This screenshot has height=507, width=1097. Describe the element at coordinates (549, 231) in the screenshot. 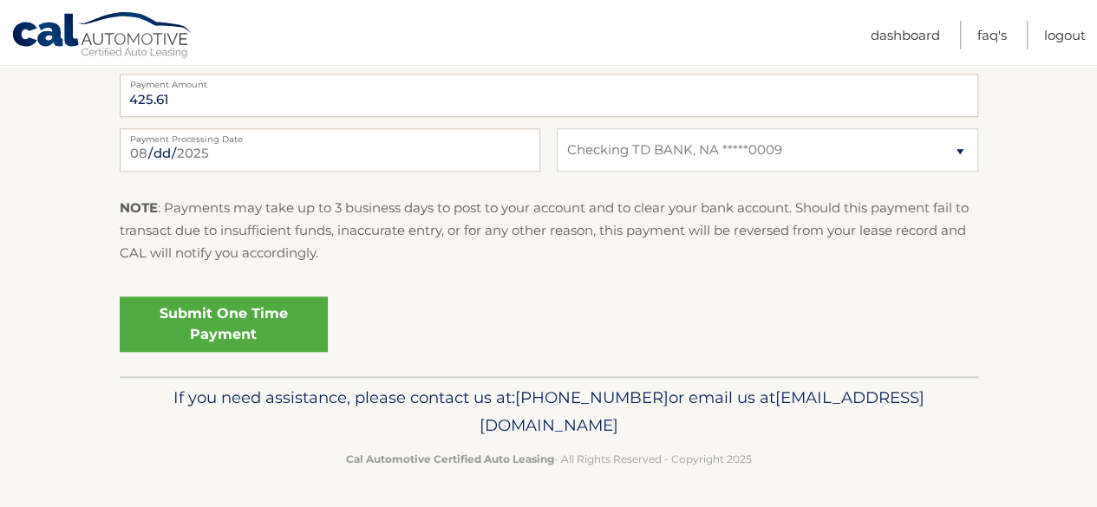

I see `p: : Payments may take up to 3 business days to post to your account and to clear your bank account....` at that location.